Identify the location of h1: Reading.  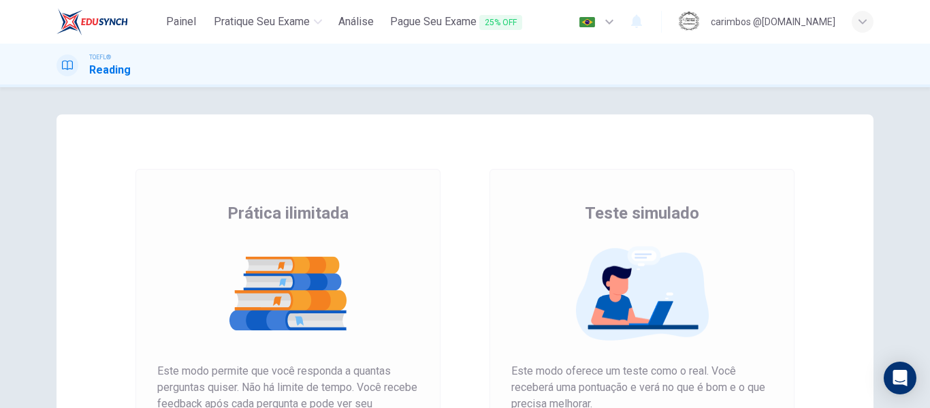
(110, 70).